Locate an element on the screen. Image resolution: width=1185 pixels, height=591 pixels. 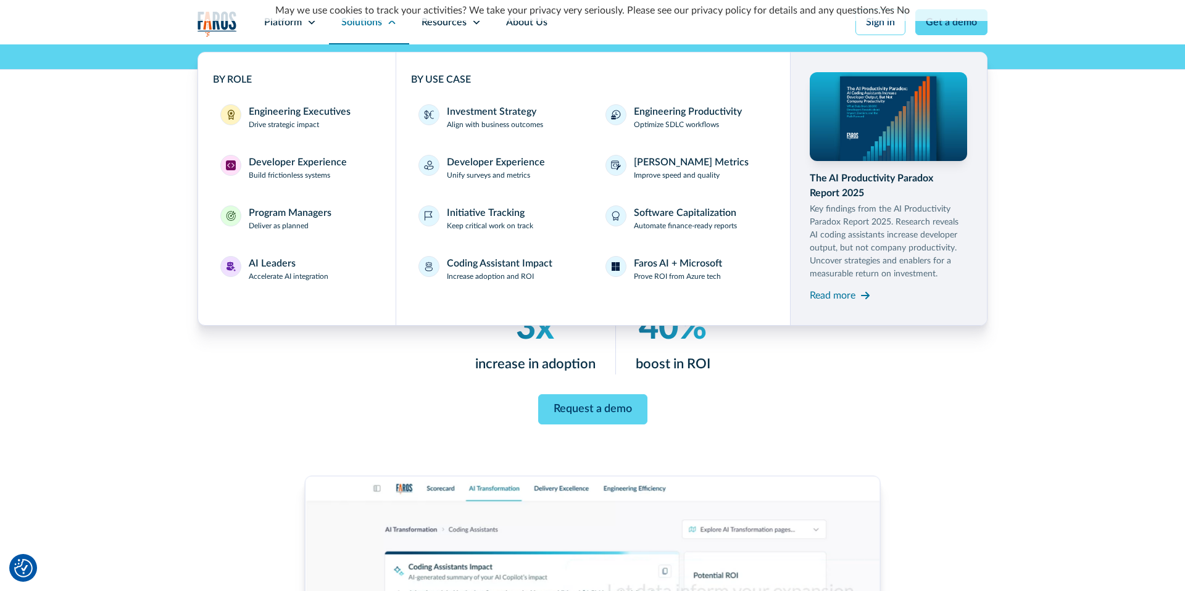
p: Increase adoption and ROI is located at coordinates (490, 277).